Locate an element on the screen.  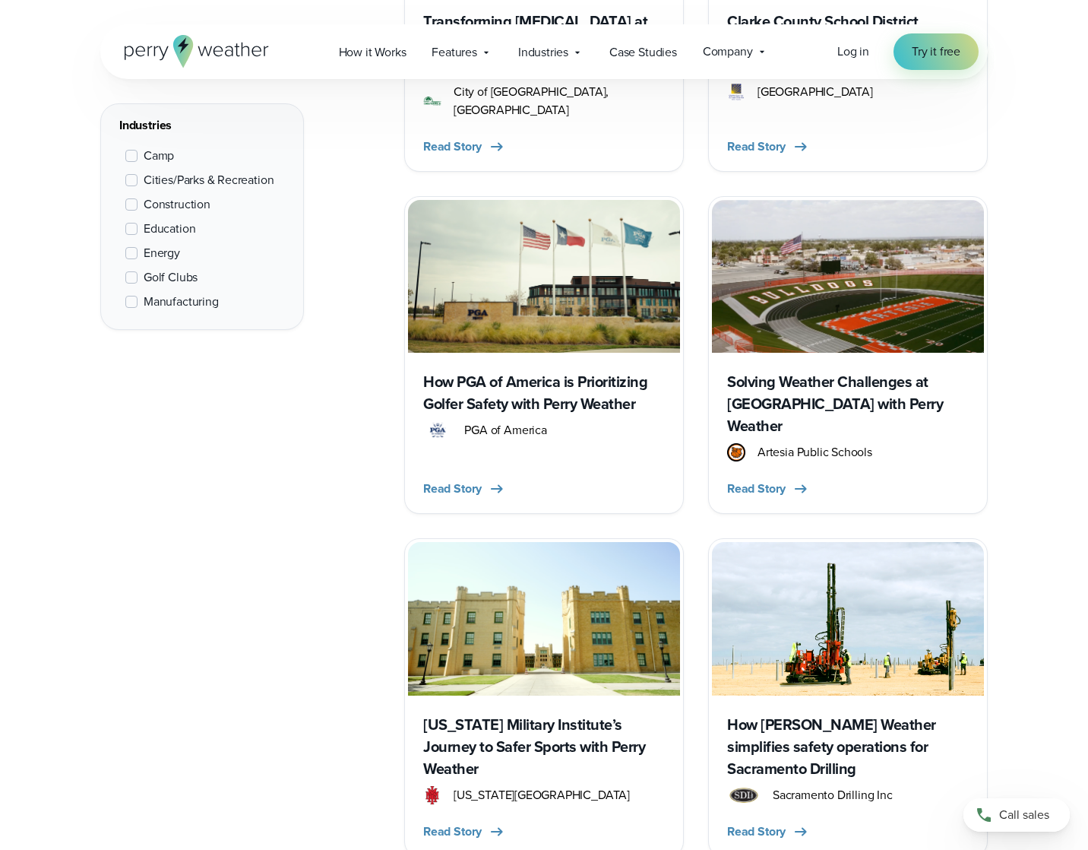
a: How it Works is located at coordinates (372, 52).